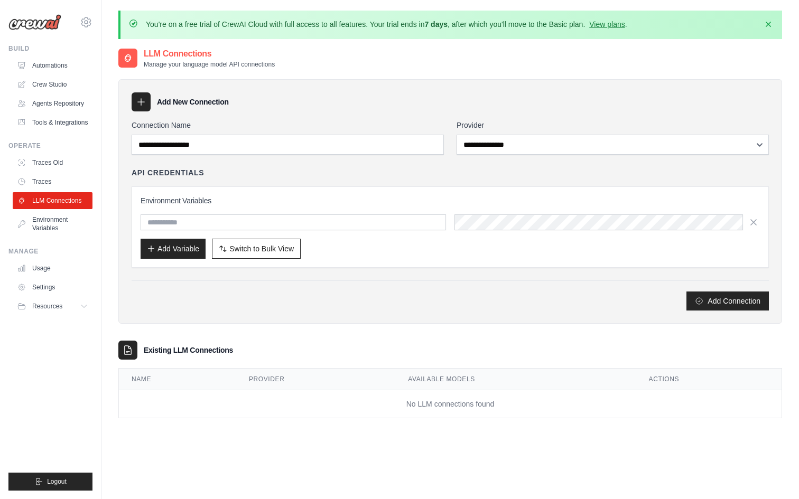  Describe the element at coordinates (52, 268) in the screenshot. I see `a: Usage` at that location.